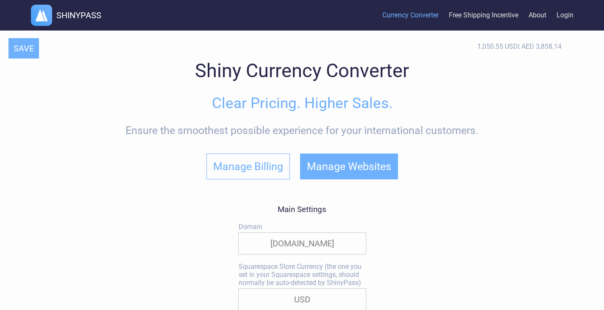  Describe the element at coordinates (302, 274) in the screenshot. I see `label: Squarespace Store Currency (the one you set in your Squarespace settings, should normally be auto...` at that location.